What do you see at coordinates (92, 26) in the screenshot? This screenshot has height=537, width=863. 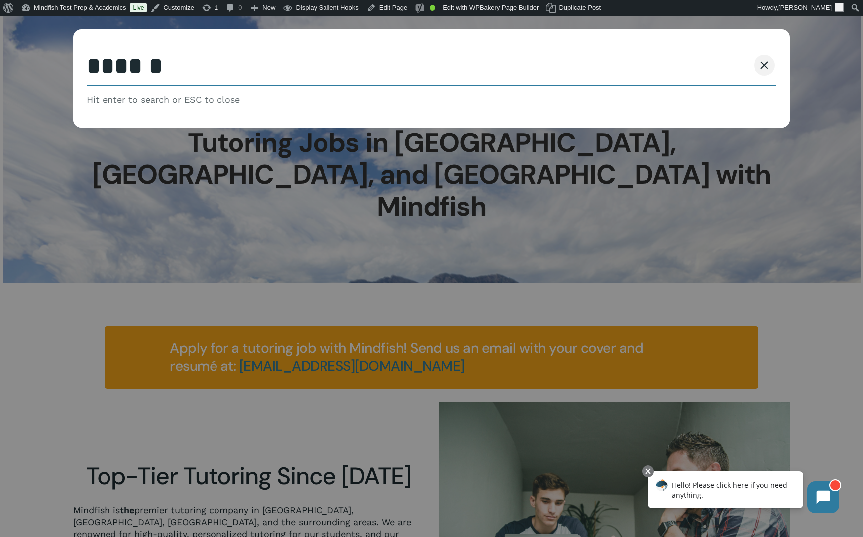 I see `span: Hello! Please click here if you need anything.` at bounding box center [92, 26].